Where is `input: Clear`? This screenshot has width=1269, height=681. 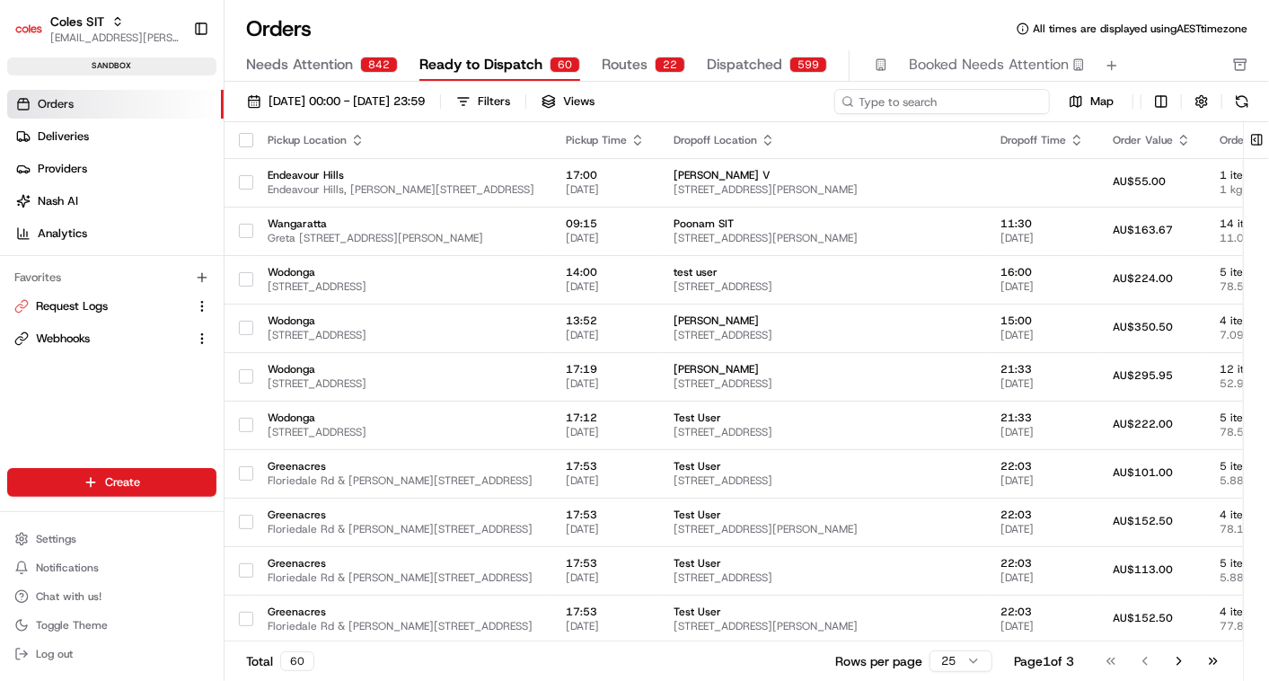
input: Clear is located at coordinates (172, 124).